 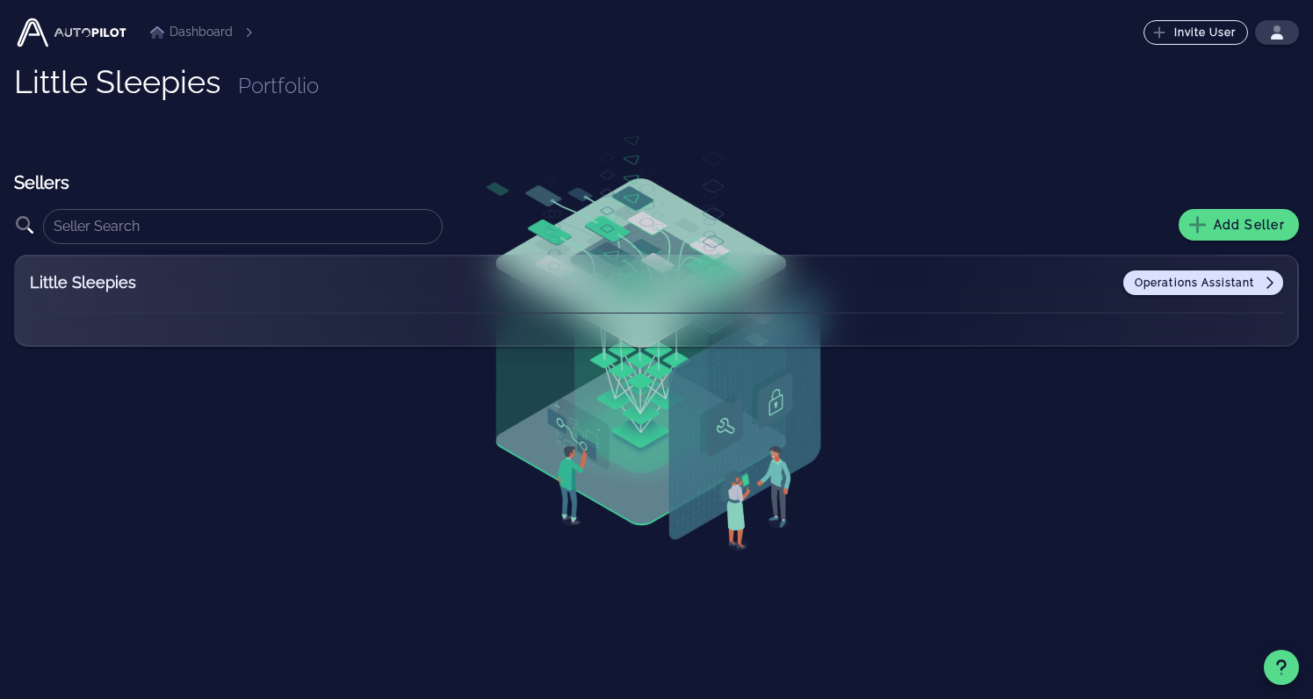 I want to click on span: Operations Assistant, so click(x=1204, y=283).